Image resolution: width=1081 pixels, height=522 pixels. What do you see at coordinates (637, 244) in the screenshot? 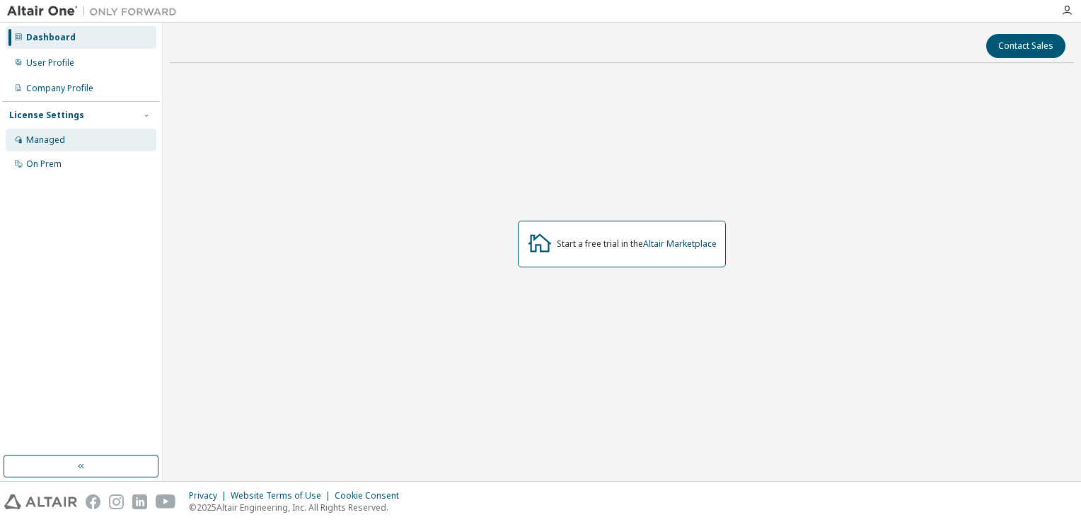
I see `div: Start a free trial in the` at bounding box center [637, 244].